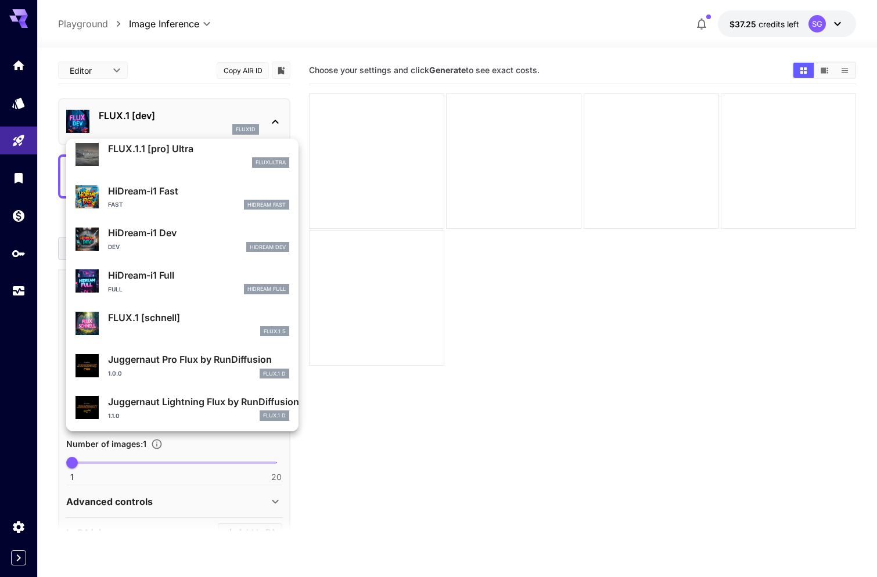 This screenshot has height=577, width=877. What do you see at coordinates (199, 402) in the screenshot?
I see `p: Juggernaut Lightning Flux by RunDiffusion` at bounding box center [199, 402].